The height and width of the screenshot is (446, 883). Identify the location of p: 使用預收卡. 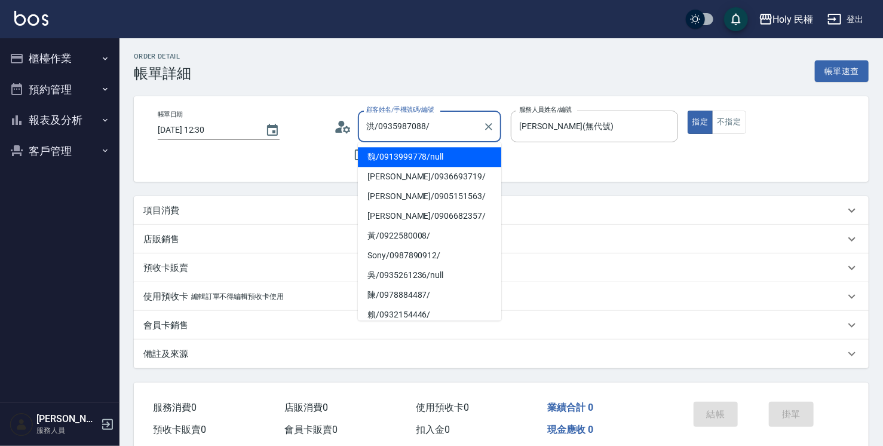
(166, 296).